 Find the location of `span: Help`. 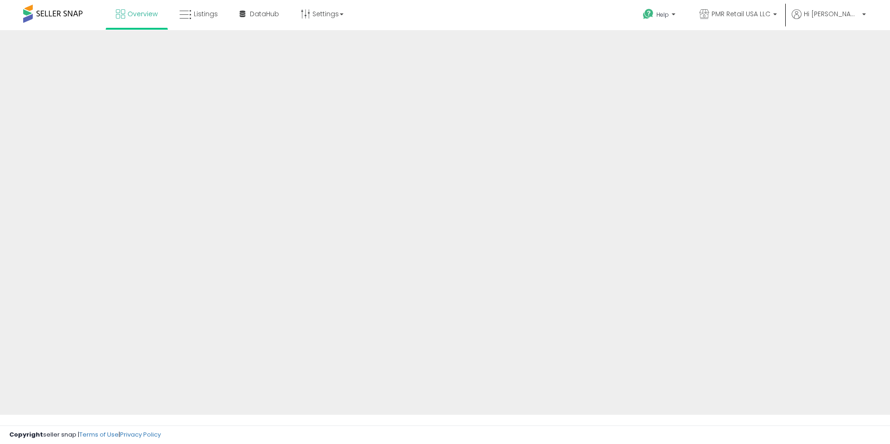

span: Help is located at coordinates (662, 14).